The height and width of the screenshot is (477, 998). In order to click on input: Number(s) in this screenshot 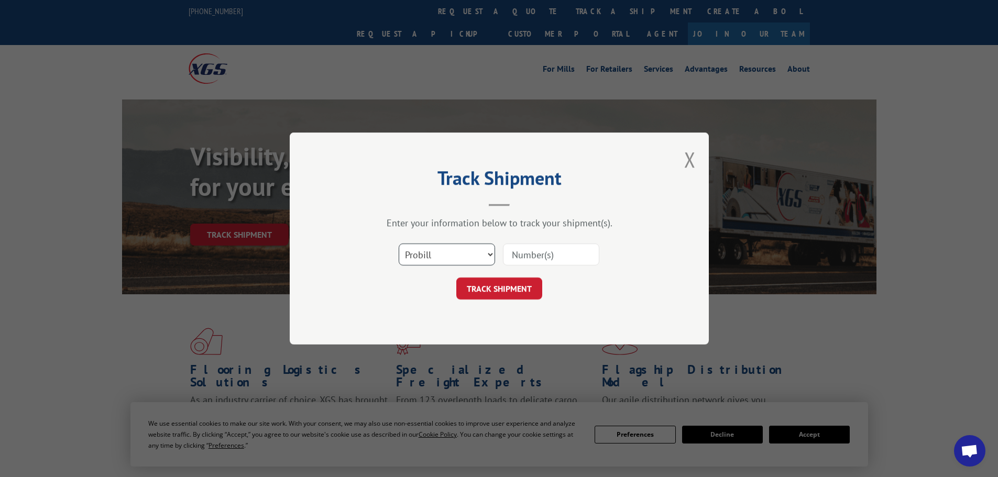, I will do `click(551, 255)`.